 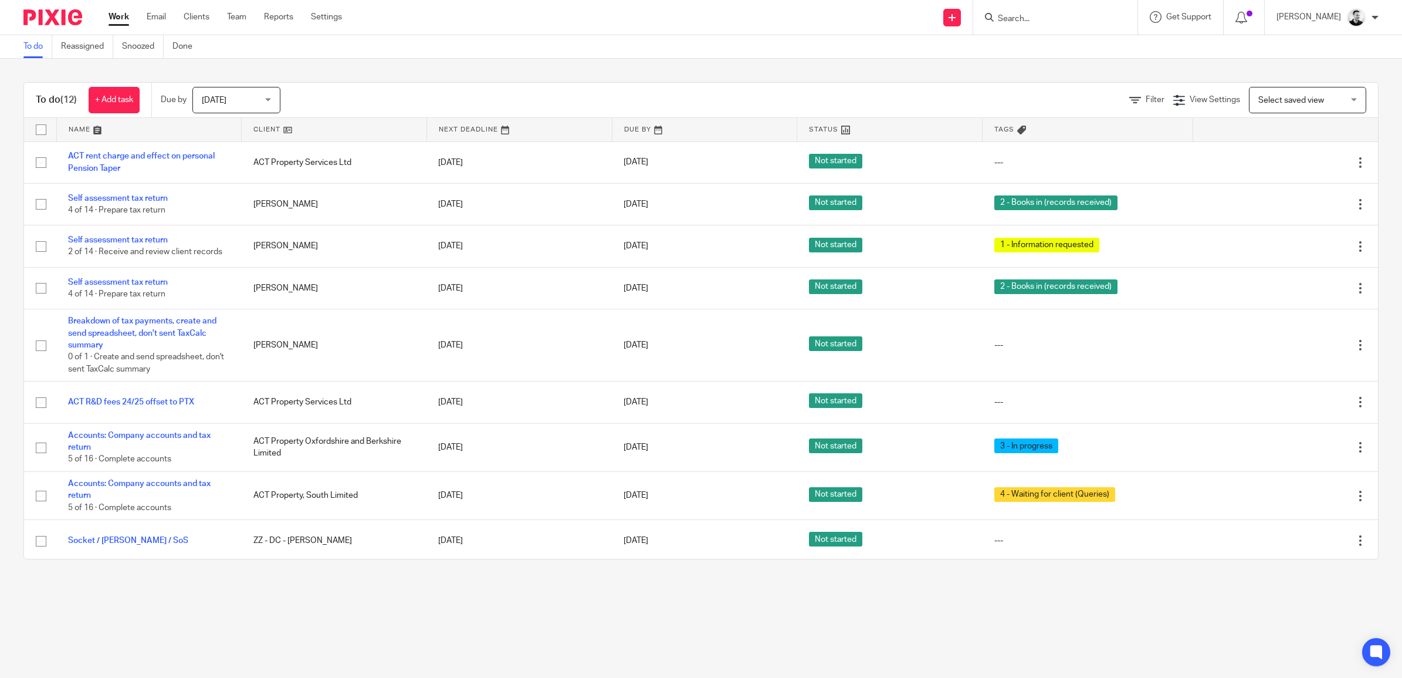 I want to click on td: ACT Property, South Limited, so click(x=334, y=495).